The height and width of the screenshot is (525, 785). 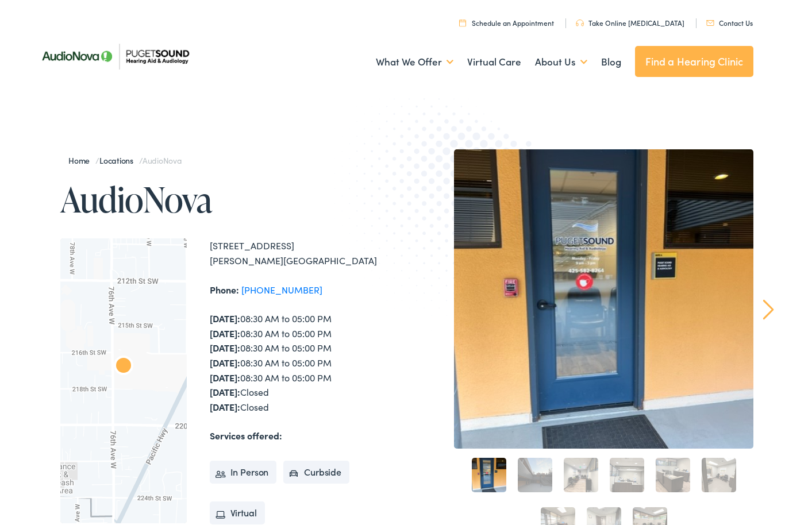 What do you see at coordinates (162, 160) in the screenshot?
I see `span: AudioNova` at bounding box center [162, 160].